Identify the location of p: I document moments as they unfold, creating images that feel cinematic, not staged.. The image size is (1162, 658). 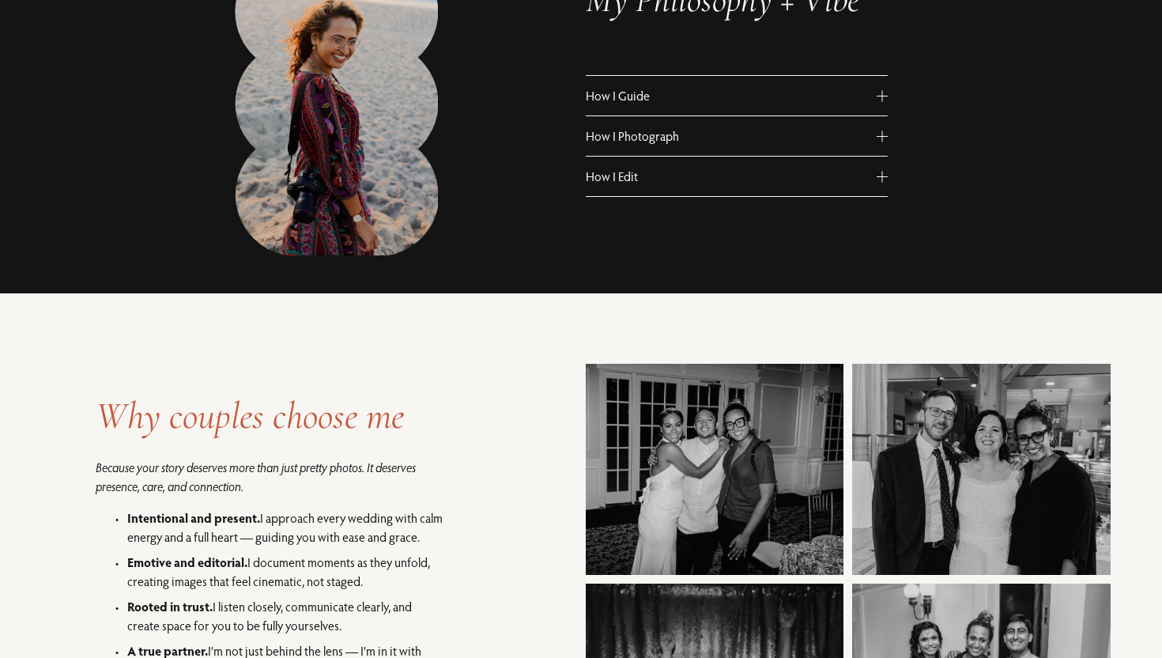
(285, 572).